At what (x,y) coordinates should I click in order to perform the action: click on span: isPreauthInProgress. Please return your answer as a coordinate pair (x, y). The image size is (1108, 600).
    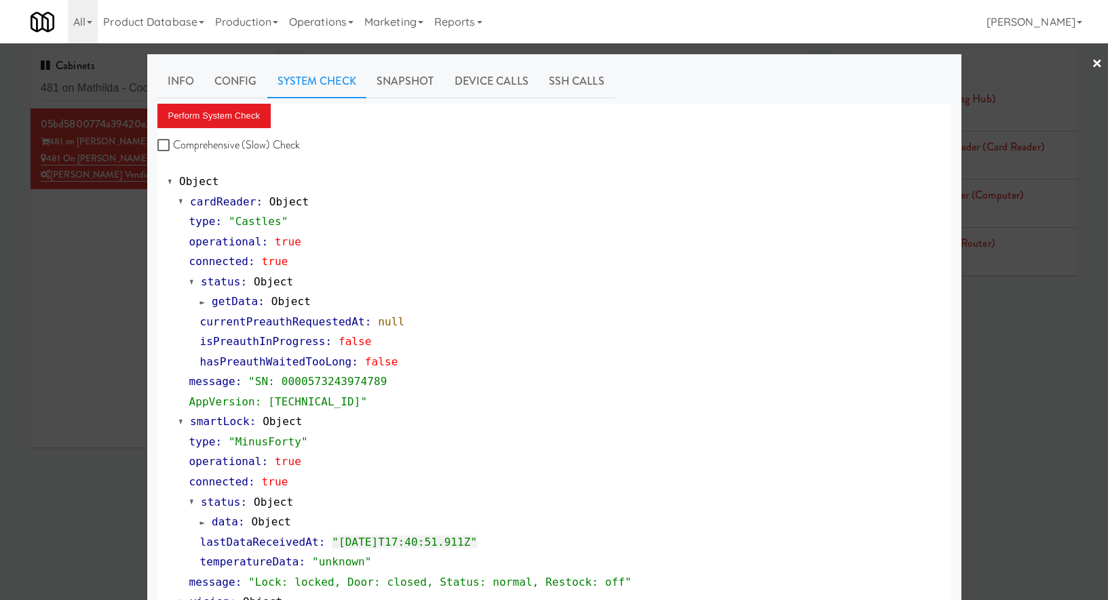
    Looking at the image, I should click on (263, 341).